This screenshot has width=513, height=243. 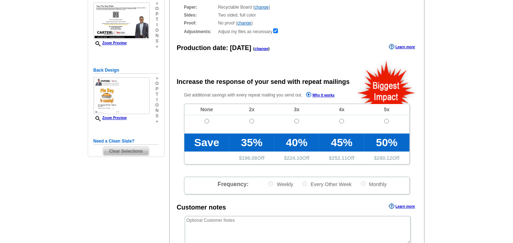 I want to click on td: 45%, so click(x=341, y=142).